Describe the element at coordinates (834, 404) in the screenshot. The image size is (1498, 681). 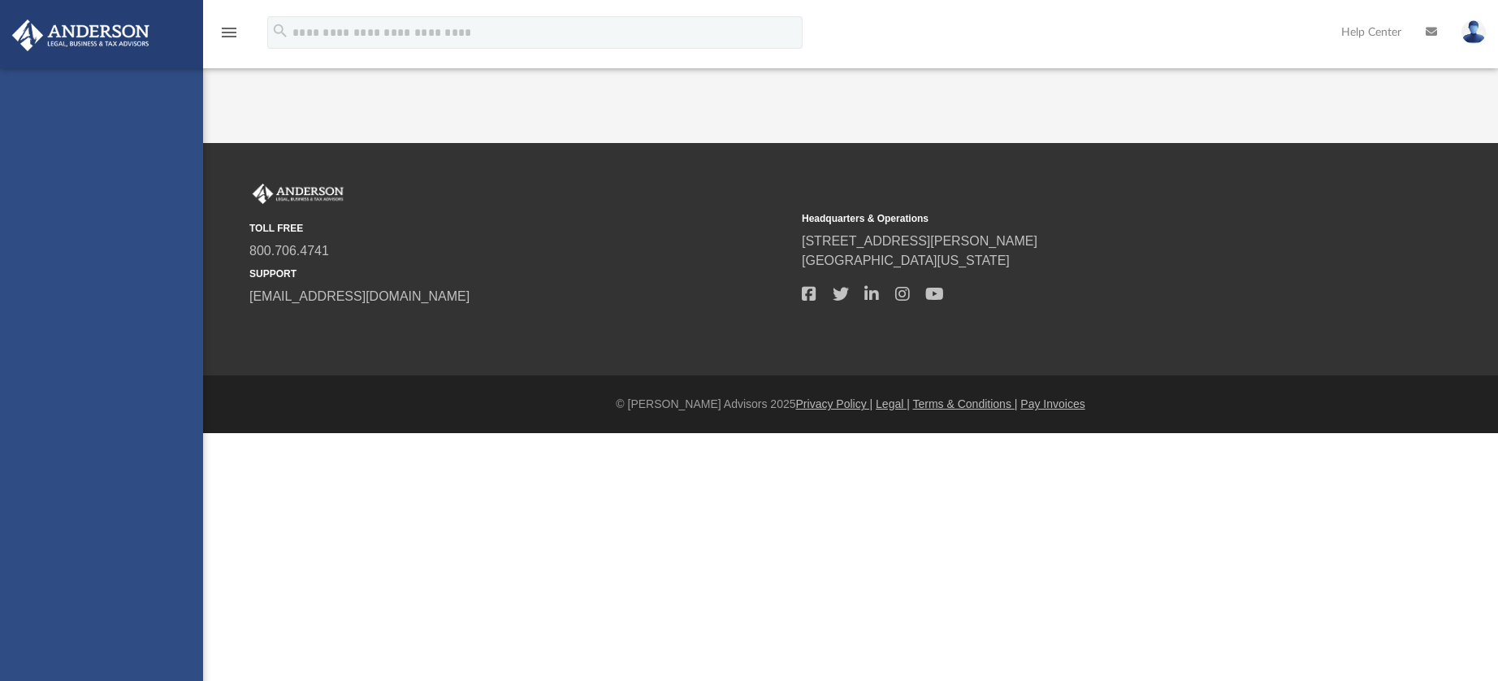
I see `a: Privacy Policy |` at that location.